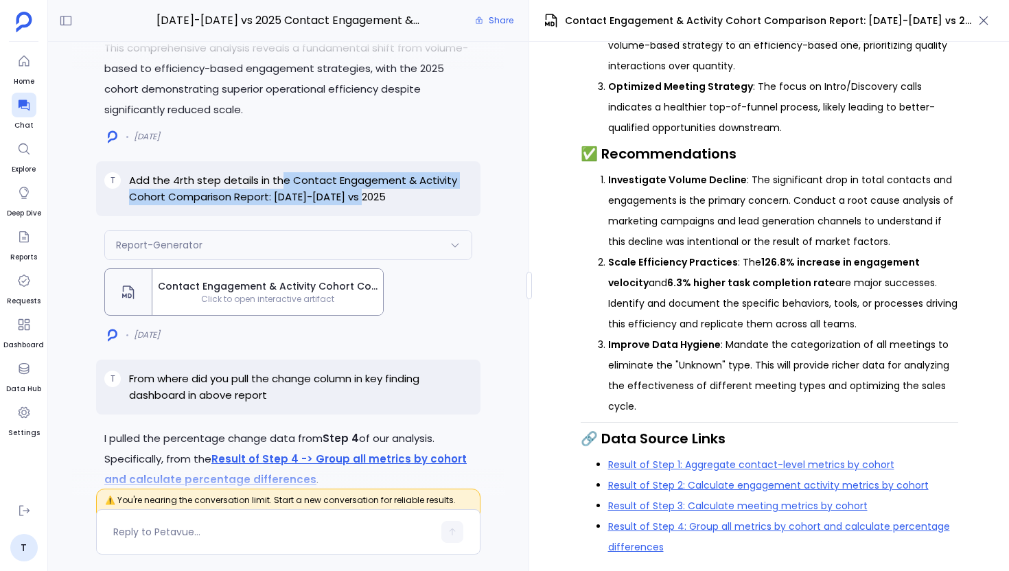 The width and height of the screenshot is (1009, 571). Describe the element at coordinates (768, 485) in the screenshot. I see `a: Result of Step 2: Calculate engagement activity metrics by cohort` at that location.